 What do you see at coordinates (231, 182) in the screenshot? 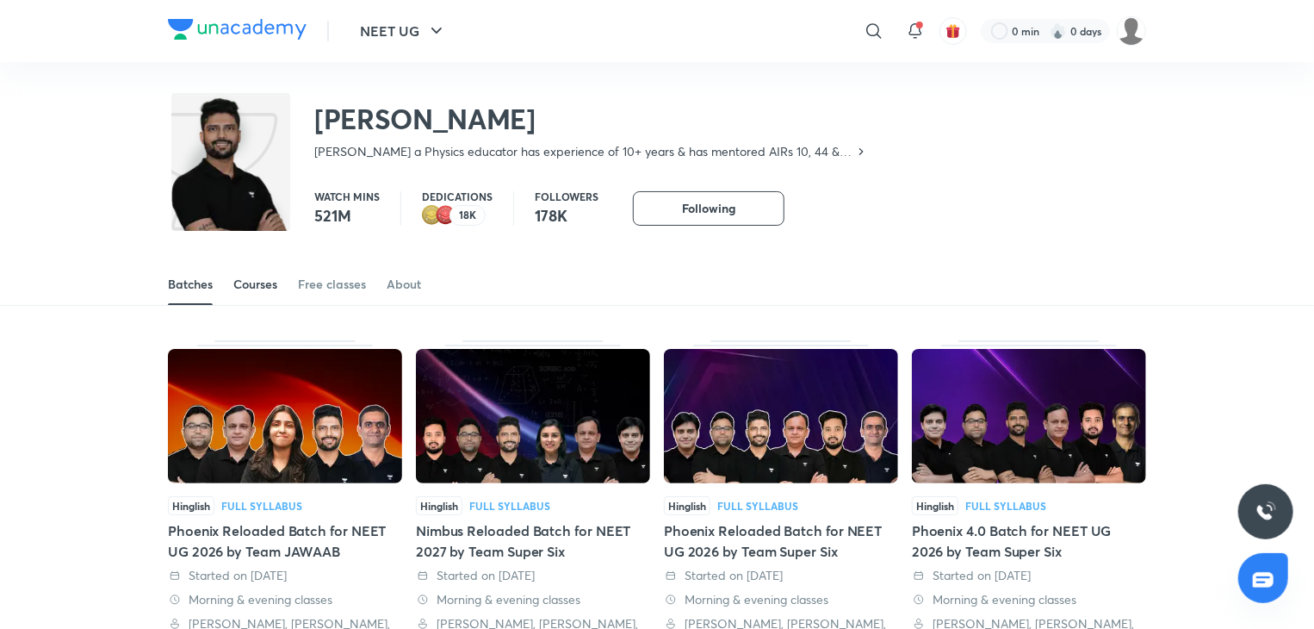
I see `img: class` at bounding box center [231, 182].